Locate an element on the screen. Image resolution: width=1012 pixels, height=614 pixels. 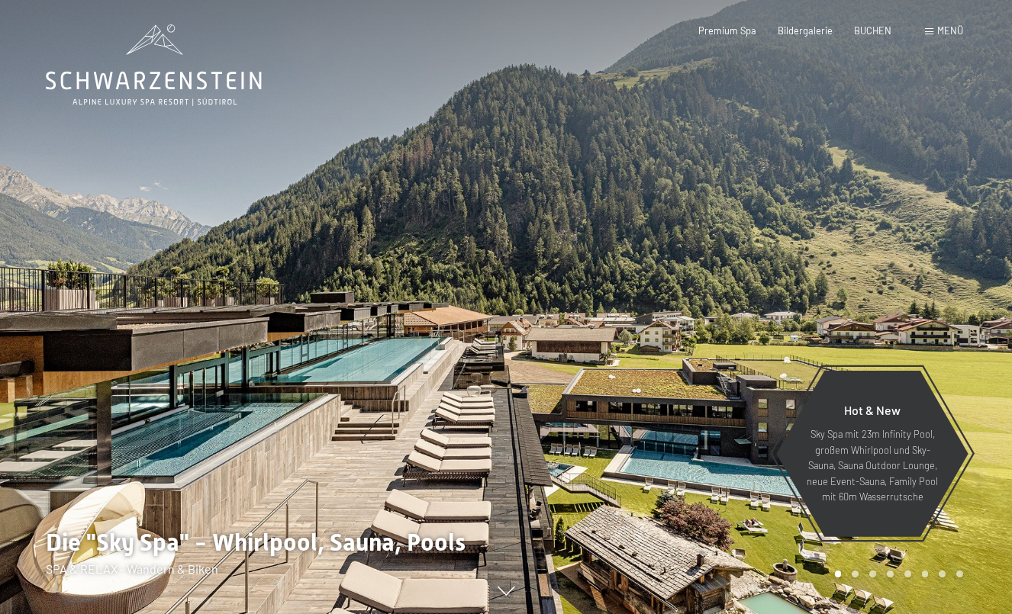
p: Sky Spa mit 23m Infinity Pool, großem Whirlpool und Sky-Sauna, Sauna Outdoor Lounge, neue Event-S... is located at coordinates (872, 466).